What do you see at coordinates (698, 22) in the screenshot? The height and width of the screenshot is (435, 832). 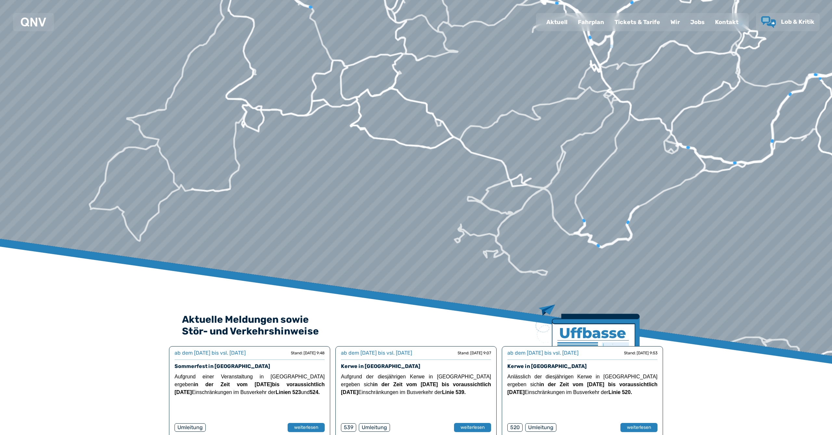 I see `div: Jobs` at bounding box center [698, 22].